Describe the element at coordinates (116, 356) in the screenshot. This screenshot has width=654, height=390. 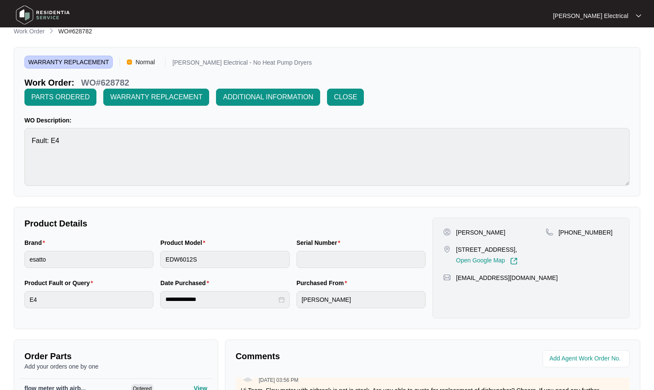
I see `p: Order Parts` at that location.